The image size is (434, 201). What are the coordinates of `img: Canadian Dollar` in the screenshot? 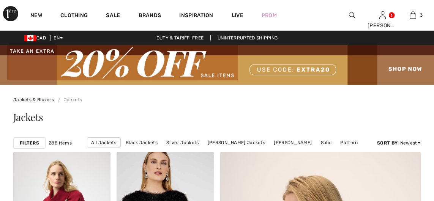 It's located at (30, 38).